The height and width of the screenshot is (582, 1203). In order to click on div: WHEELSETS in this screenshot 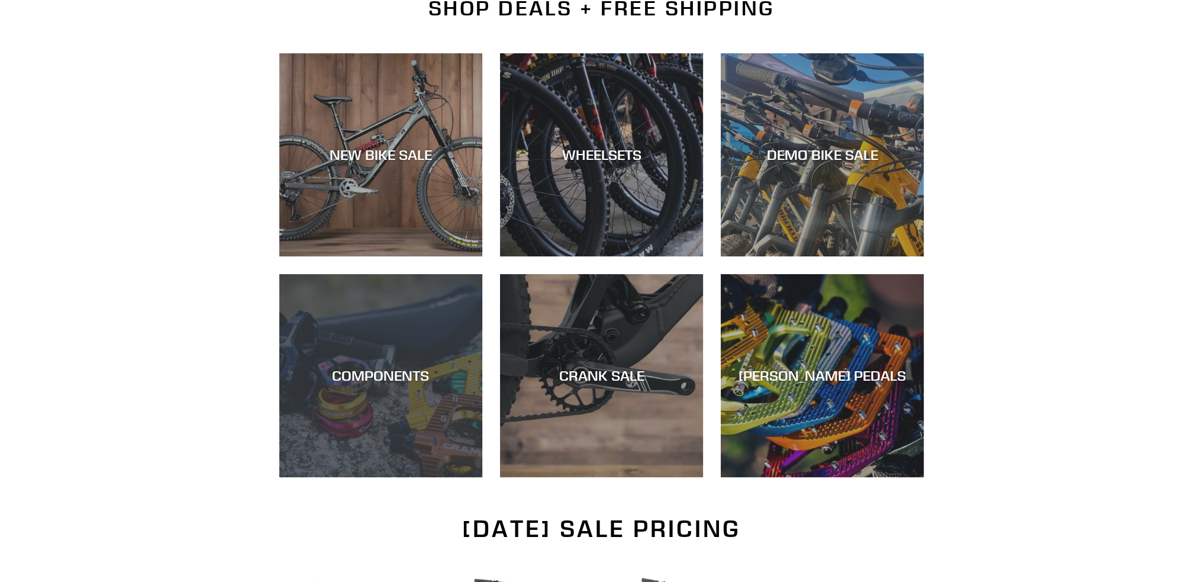, I will do `click(601, 155)`.